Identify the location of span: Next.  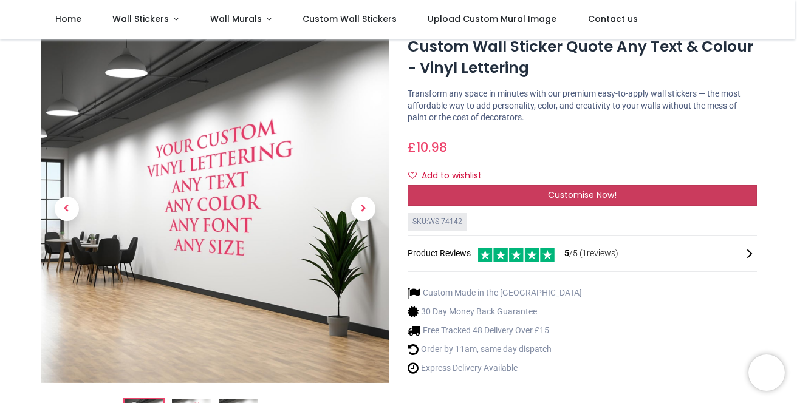
(363, 209).